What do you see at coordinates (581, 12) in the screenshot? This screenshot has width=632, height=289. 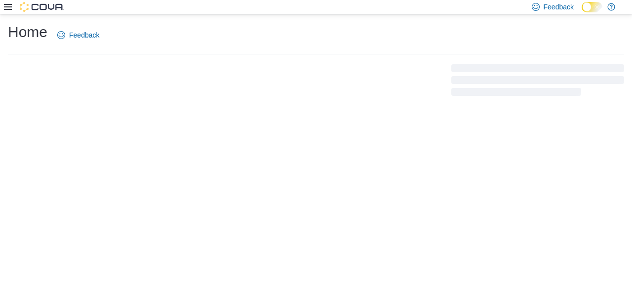 I see `span: Dark Mode` at bounding box center [581, 12].